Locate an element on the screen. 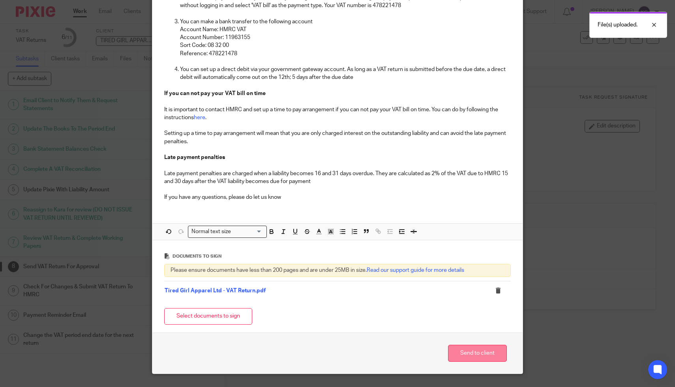 This screenshot has width=675, height=387. p: File(s) uploaded. is located at coordinates (617, 25).